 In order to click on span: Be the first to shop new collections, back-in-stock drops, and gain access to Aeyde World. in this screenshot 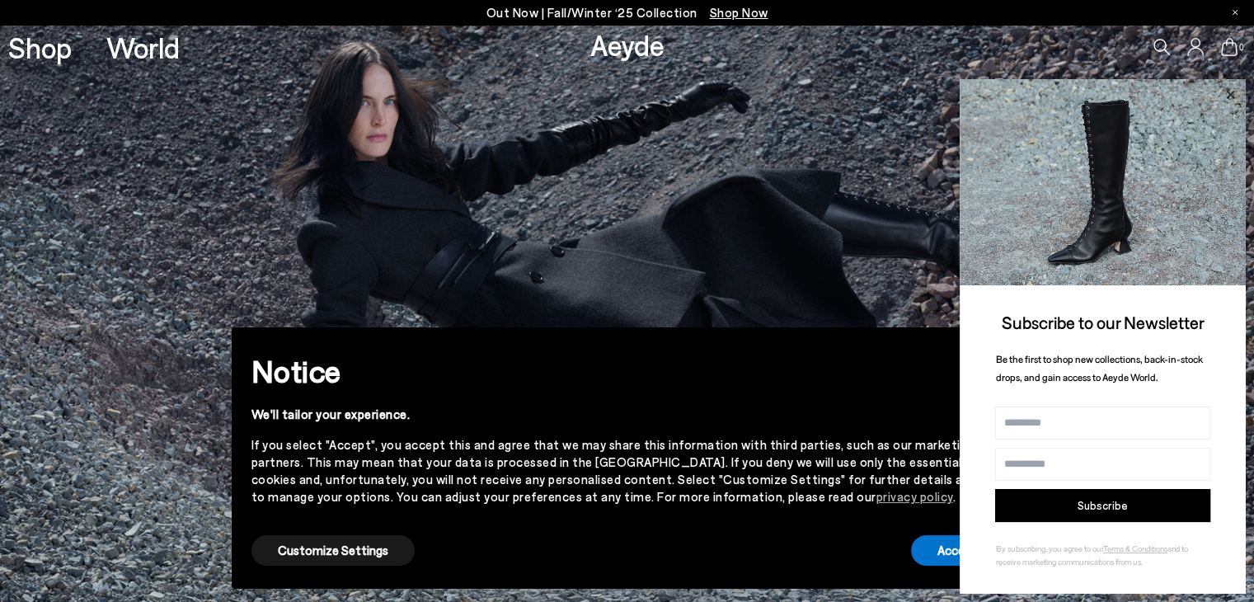, I will do `click(1099, 368)`.